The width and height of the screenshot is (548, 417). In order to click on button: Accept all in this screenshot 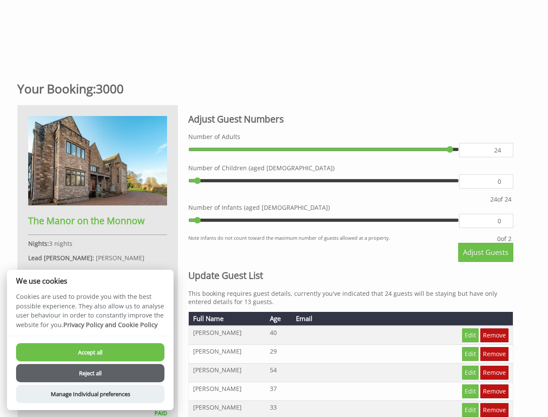, I will do `click(90, 352)`.